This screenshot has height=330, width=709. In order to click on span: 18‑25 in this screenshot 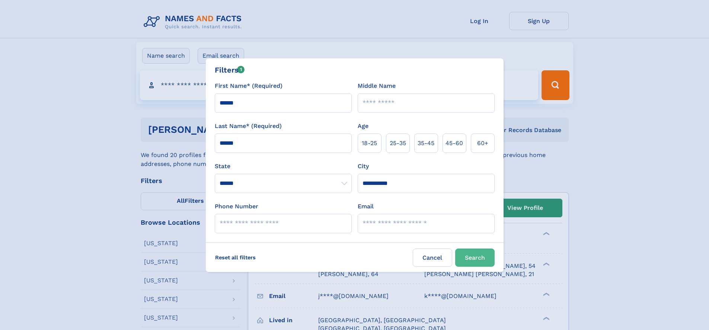, I will do `click(369, 143)`.